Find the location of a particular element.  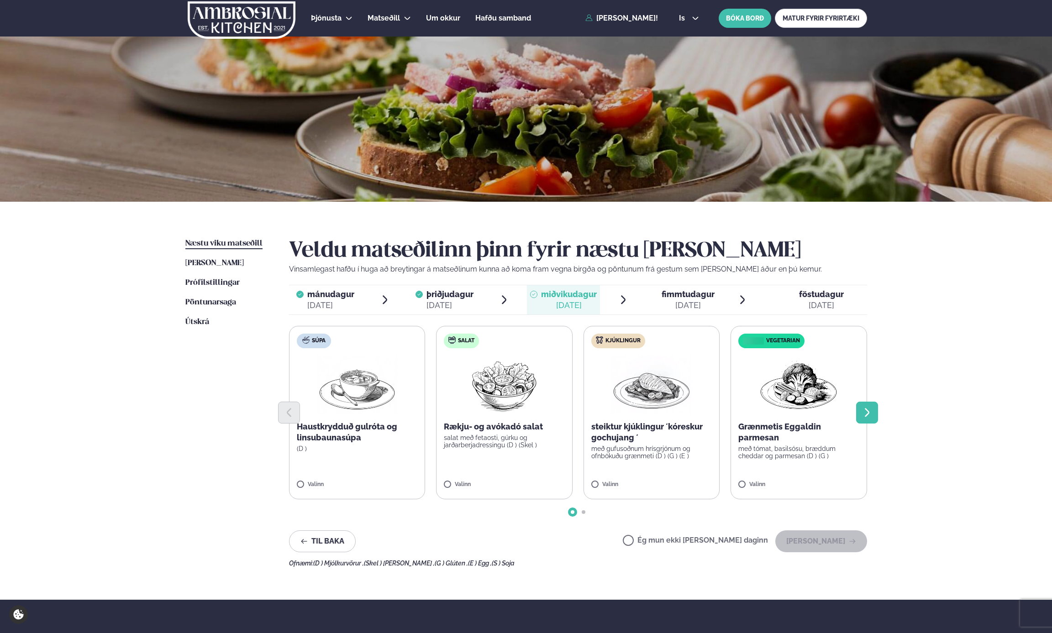

p: með gufusoðnum hrísgrjónum og ofnbökuðu grænmeti (D ) (G ) (E ) is located at coordinates (652, 453).